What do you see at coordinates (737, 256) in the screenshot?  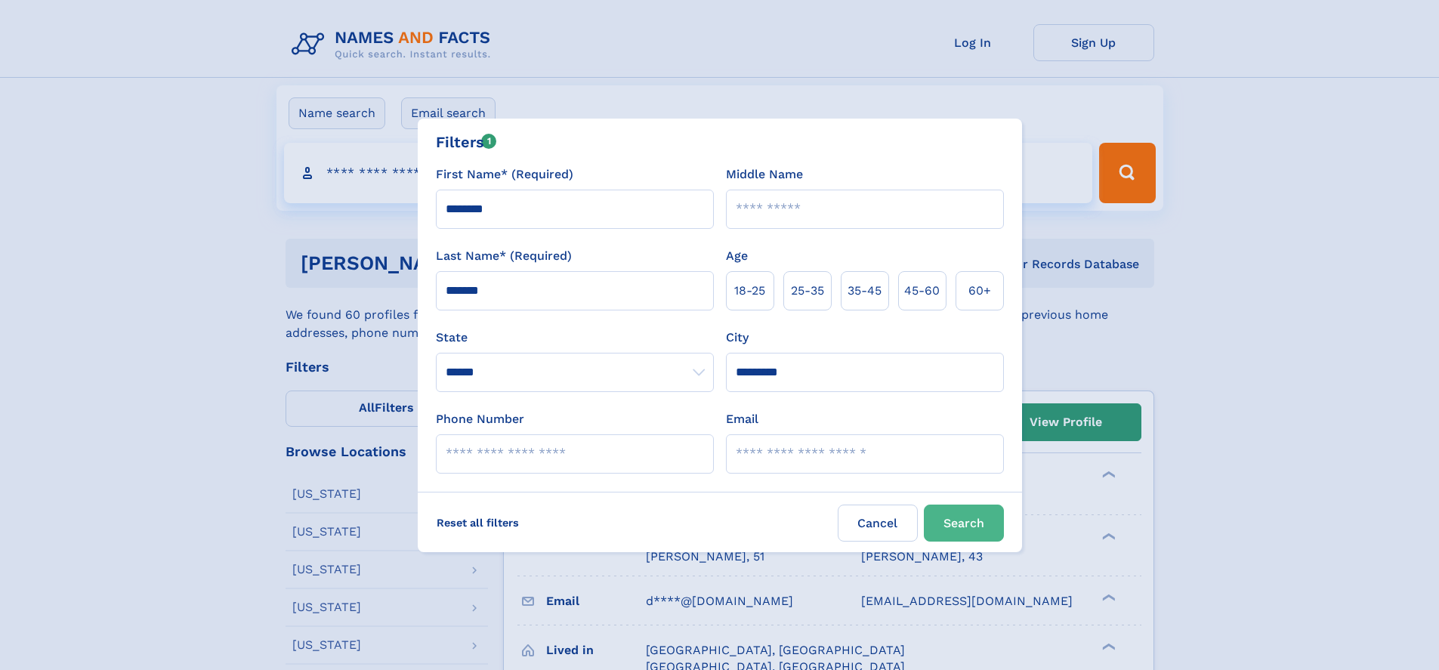 I see `label: Age` at bounding box center [737, 256].